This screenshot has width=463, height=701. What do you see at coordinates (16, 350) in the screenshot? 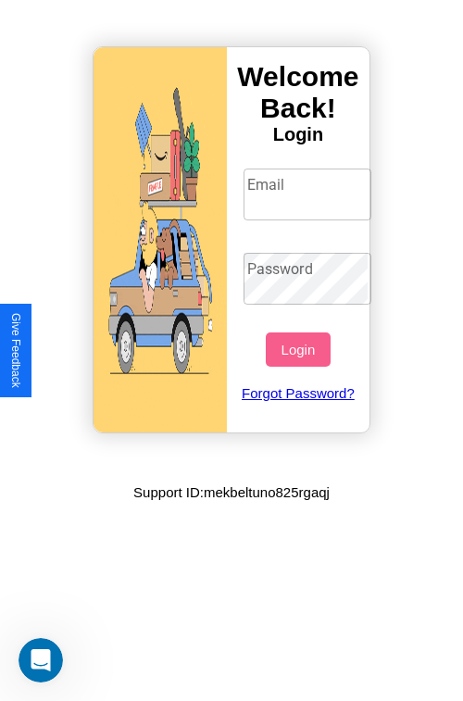
I see `div: Give Feedback` at bounding box center [16, 350].